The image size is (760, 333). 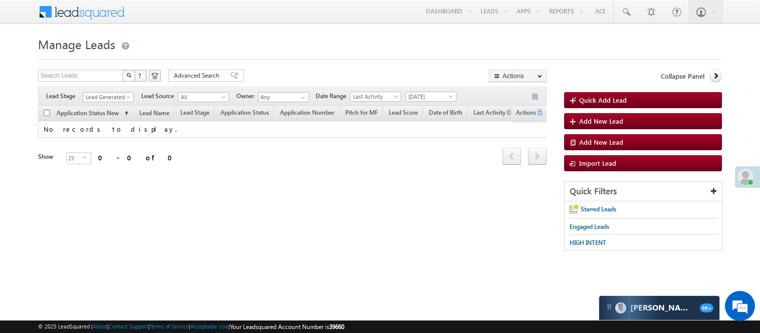 I want to click on a: Lead Score, so click(x=403, y=114).